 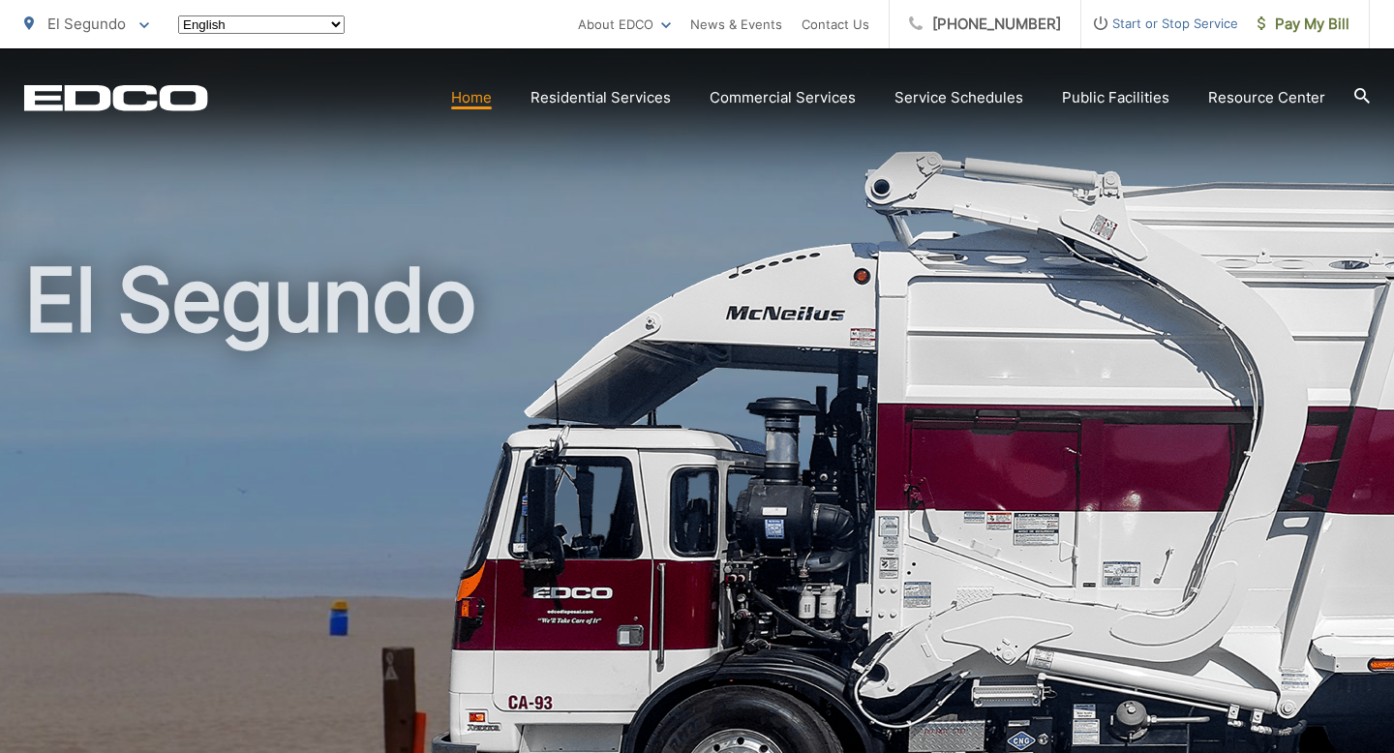 What do you see at coordinates (600, 98) in the screenshot?
I see `a: Residential Services` at bounding box center [600, 98].